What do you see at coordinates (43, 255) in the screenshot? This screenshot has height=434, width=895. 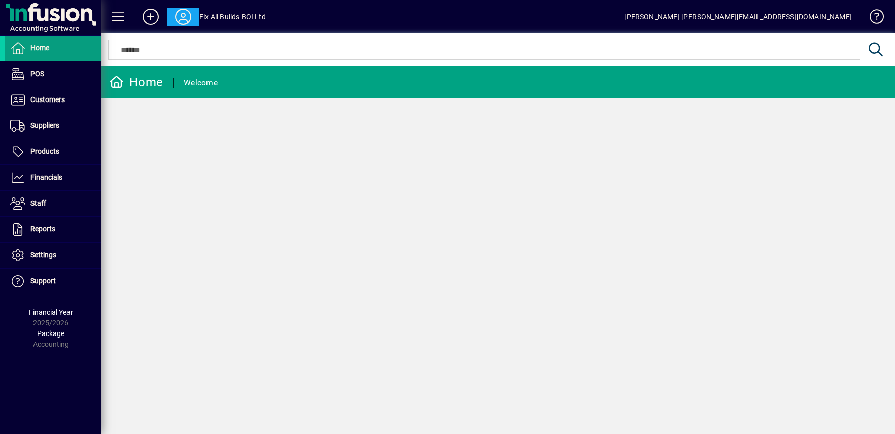 I see `span: Settings` at bounding box center [43, 255].